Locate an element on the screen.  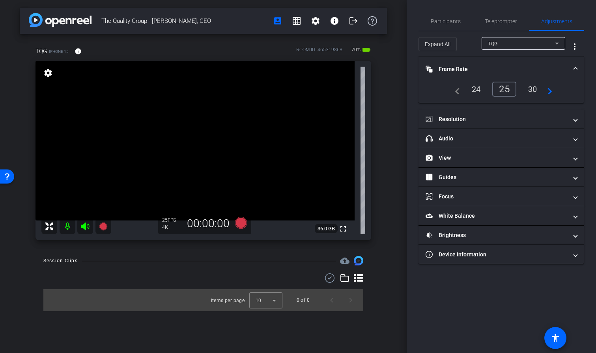
mat-icon: accessibility is located at coordinates (556, 338).